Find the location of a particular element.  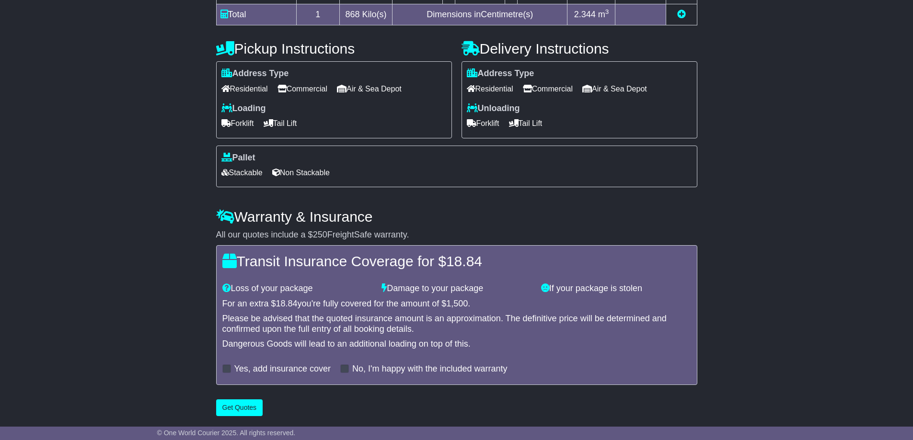

td: Total is located at coordinates (256, 15).